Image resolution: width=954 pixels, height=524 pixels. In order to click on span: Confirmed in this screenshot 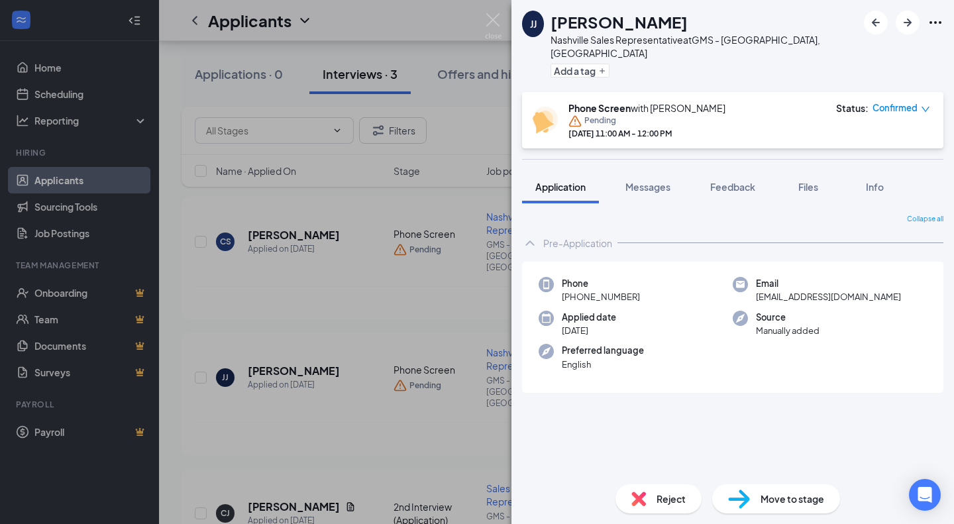, I will do `click(895, 108)`.